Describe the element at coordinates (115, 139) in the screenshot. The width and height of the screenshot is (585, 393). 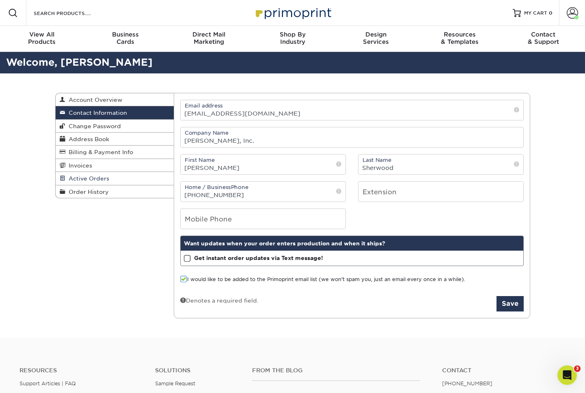
I see `a: Address Book` at that location.